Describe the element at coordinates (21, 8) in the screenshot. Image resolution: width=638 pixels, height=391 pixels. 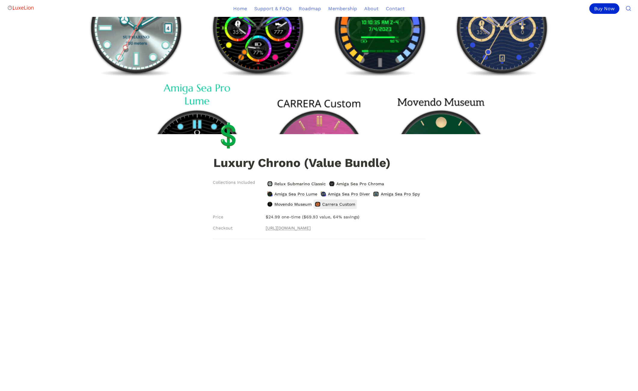
I see `img: Logo` at that location.